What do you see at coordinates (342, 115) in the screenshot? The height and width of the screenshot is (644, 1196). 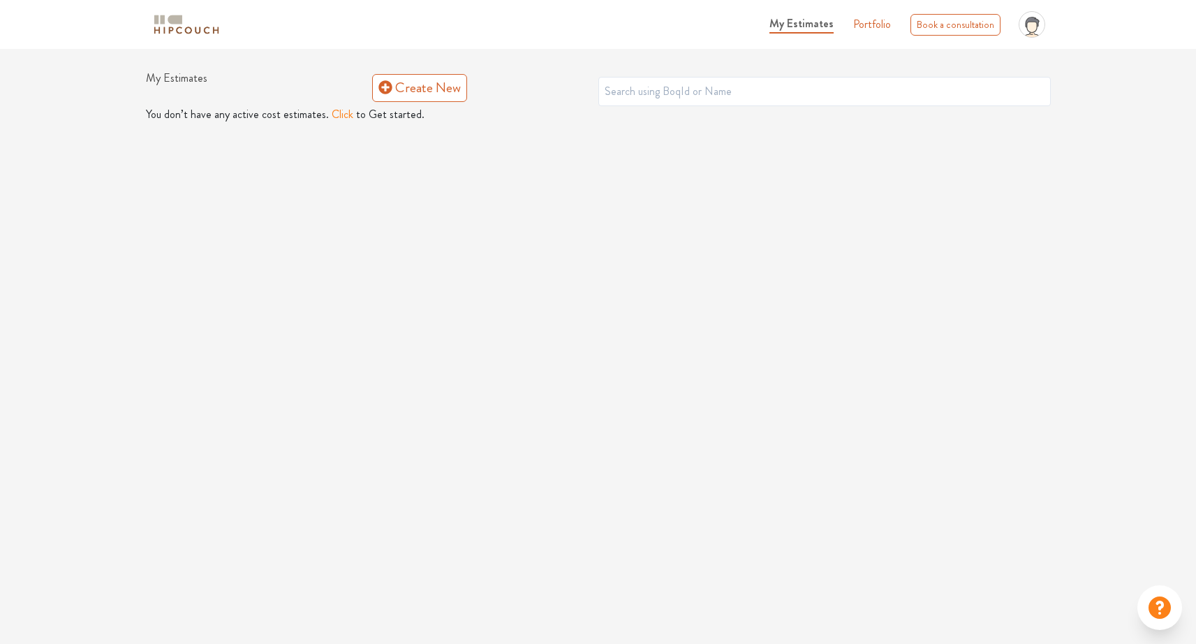 I see `button: Click` at bounding box center [342, 115].